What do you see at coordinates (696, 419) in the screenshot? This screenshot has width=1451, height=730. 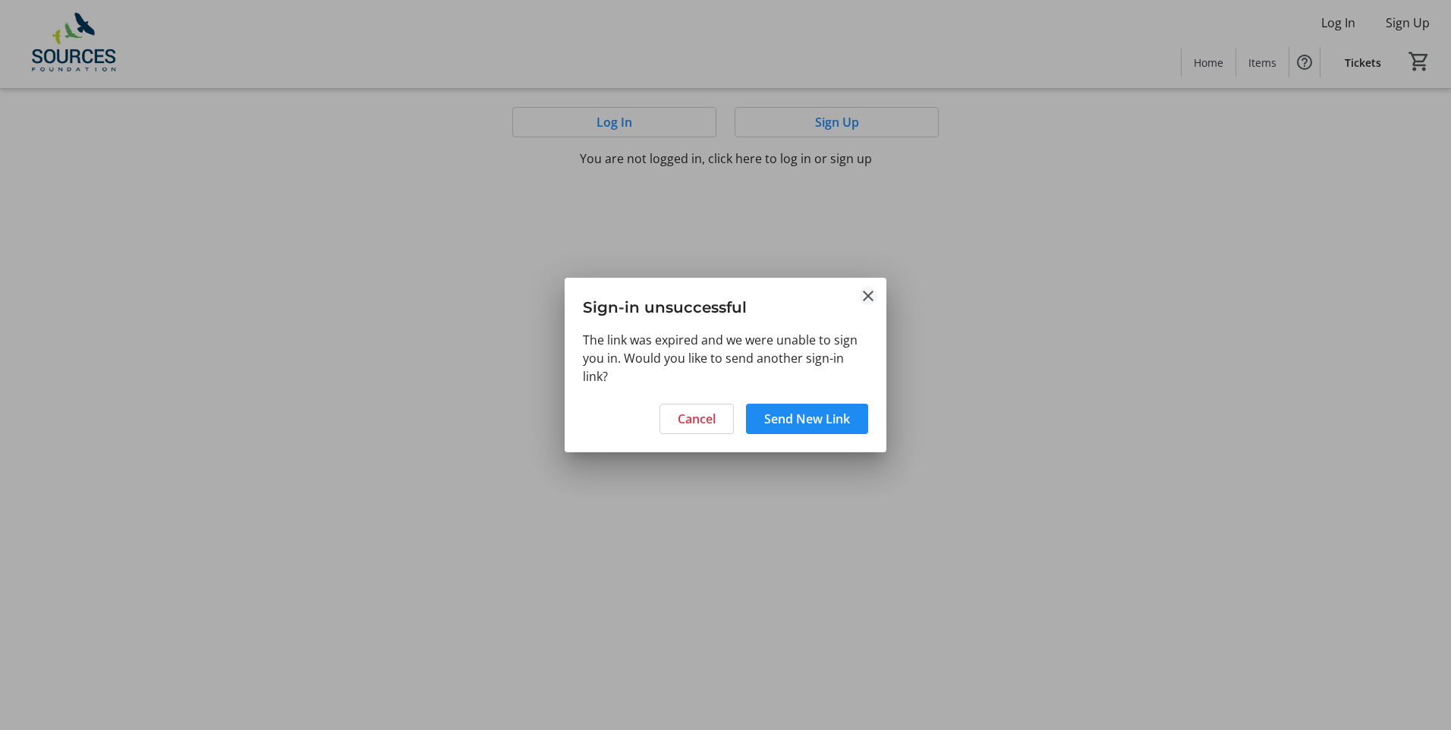 I see `span: Cancel` at bounding box center [696, 419].